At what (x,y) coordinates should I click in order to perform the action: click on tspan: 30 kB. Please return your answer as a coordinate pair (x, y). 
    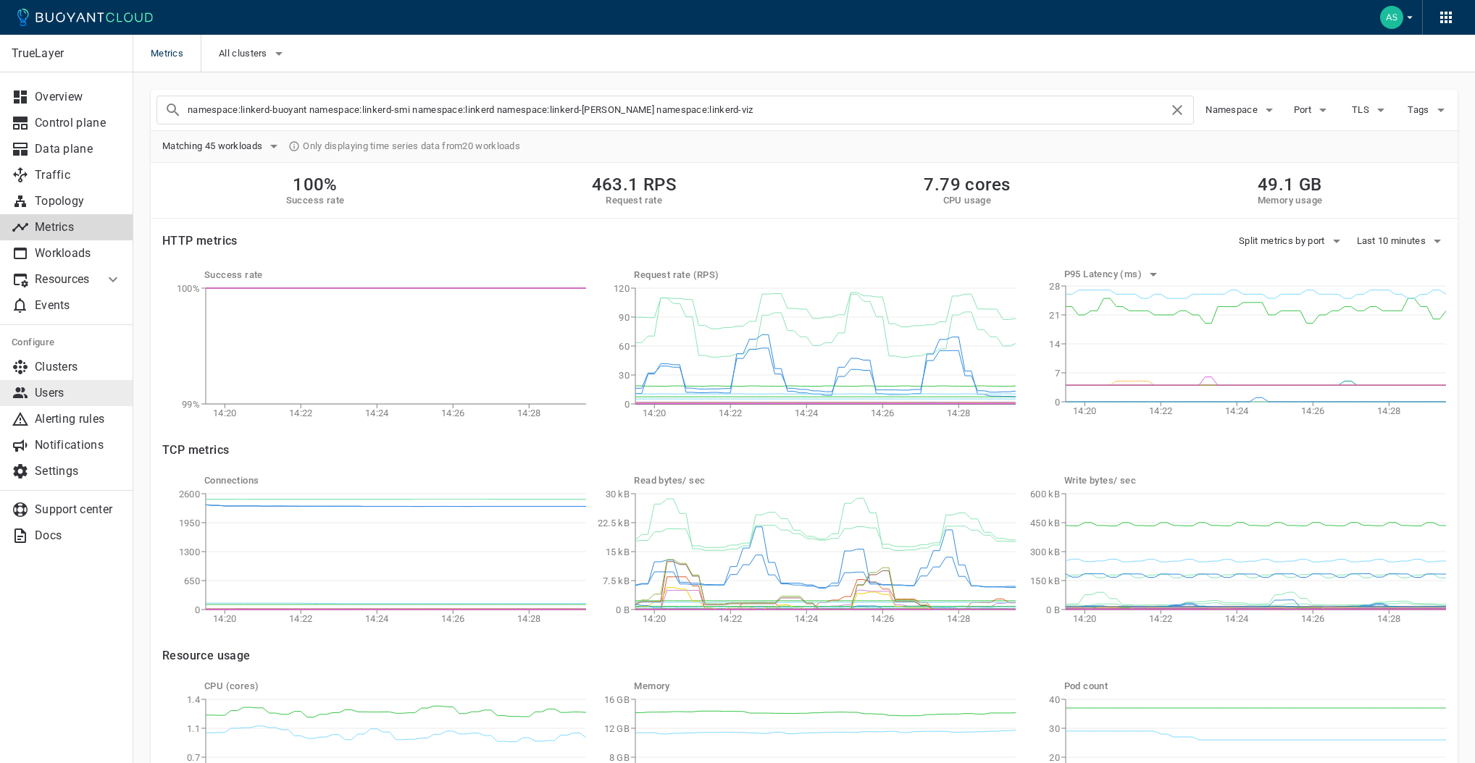
    Looking at the image, I should click on (618, 494).